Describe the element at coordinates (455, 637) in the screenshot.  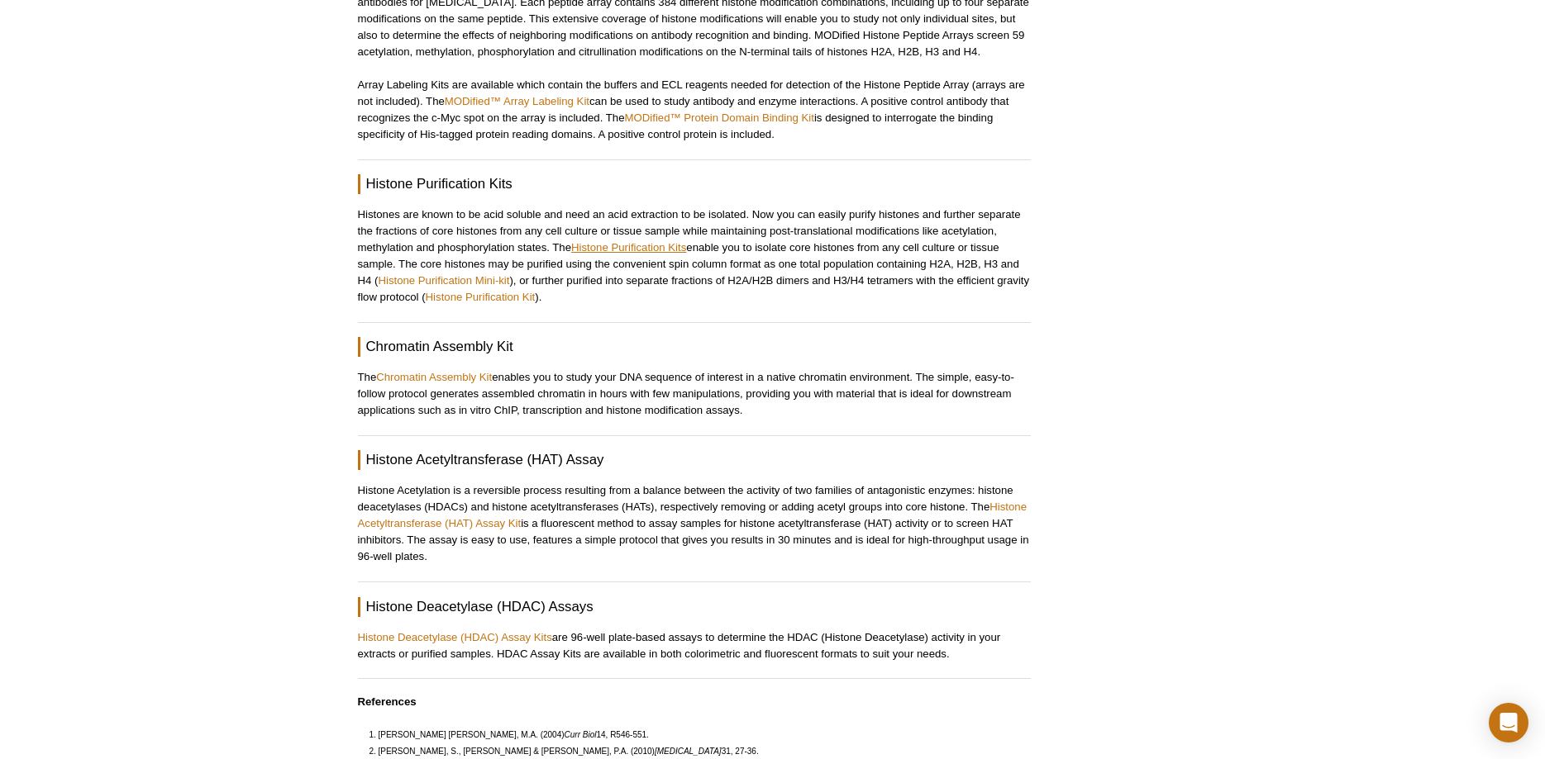
I see `a: Histone Deacetylase (HDAC) Assay Kits` at that location.